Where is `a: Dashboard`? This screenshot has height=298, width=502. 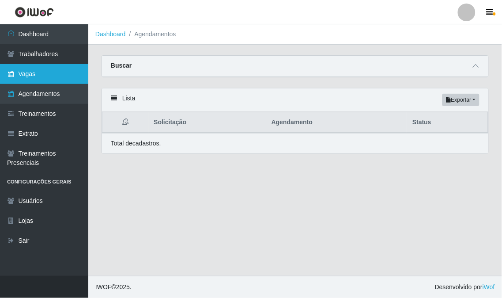 a: Dashboard is located at coordinates (110, 34).